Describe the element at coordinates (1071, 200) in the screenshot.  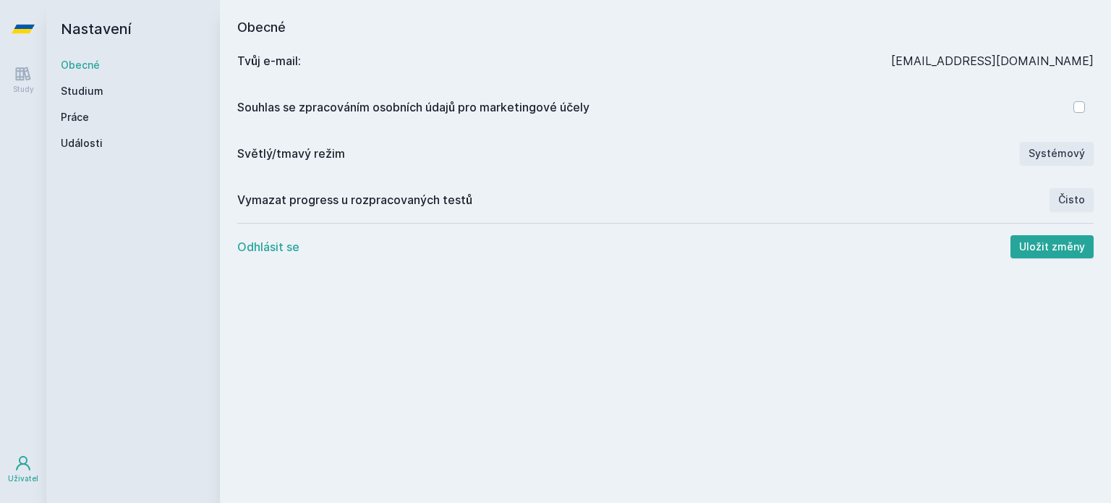
I see `button: Čisto` at that location.